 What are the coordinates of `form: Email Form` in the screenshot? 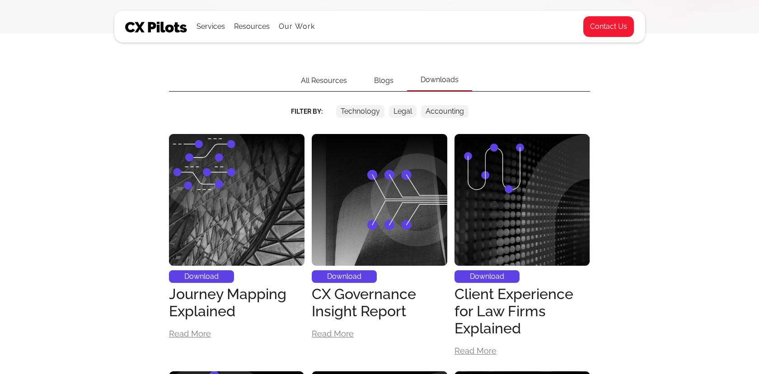 It's located at (379, 112).